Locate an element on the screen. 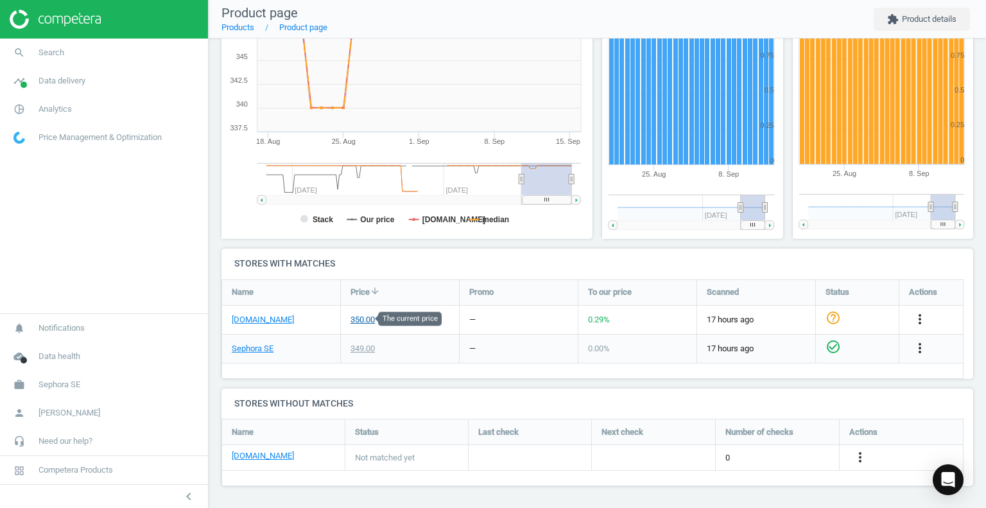 This screenshot has height=508, width=986. text: 342.5 is located at coordinates (239, 80).